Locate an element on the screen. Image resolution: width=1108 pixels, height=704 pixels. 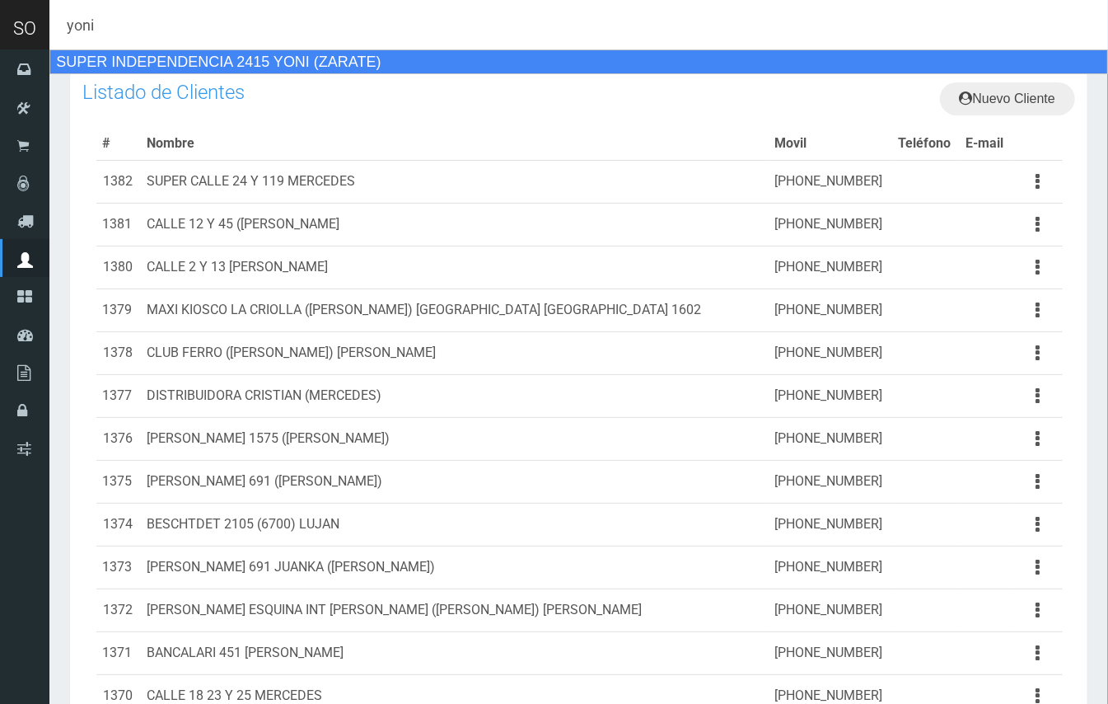
th: Teléfono is located at coordinates (926, 143).